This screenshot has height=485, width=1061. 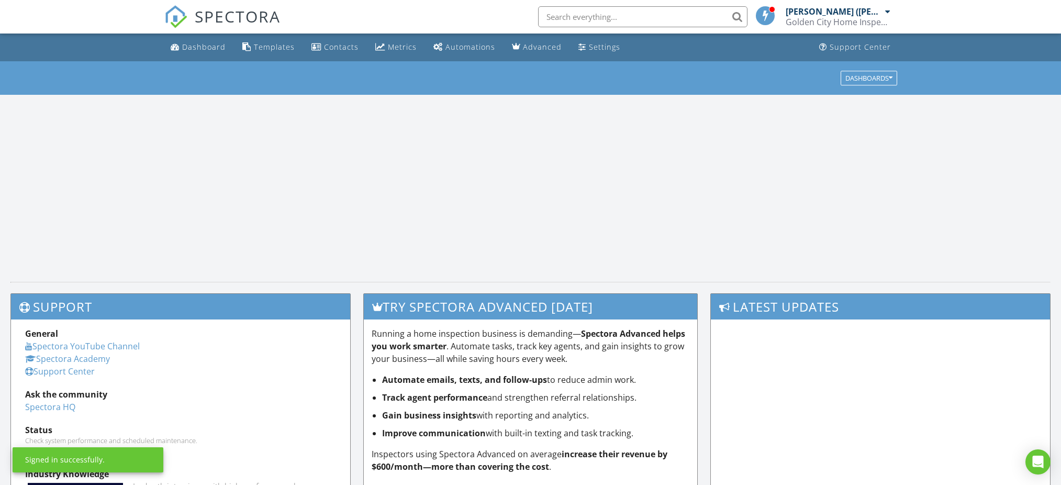 What do you see at coordinates (536, 47) in the screenshot?
I see `a: Advanced` at bounding box center [536, 47].